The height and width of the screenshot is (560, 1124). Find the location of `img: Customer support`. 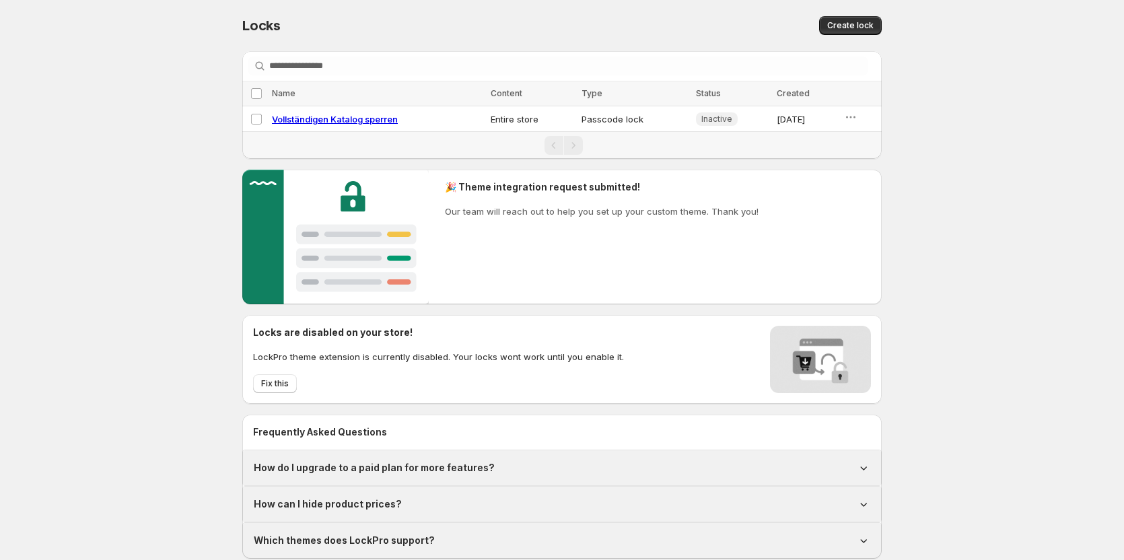

img: Customer support is located at coordinates (335, 237).